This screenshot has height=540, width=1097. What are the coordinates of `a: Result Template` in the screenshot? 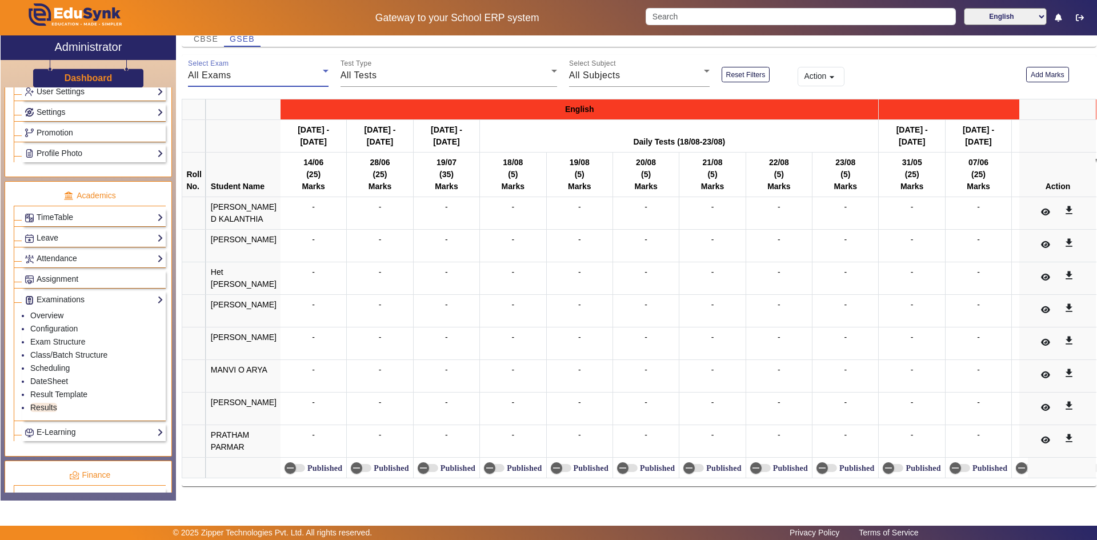 It's located at (59, 394).